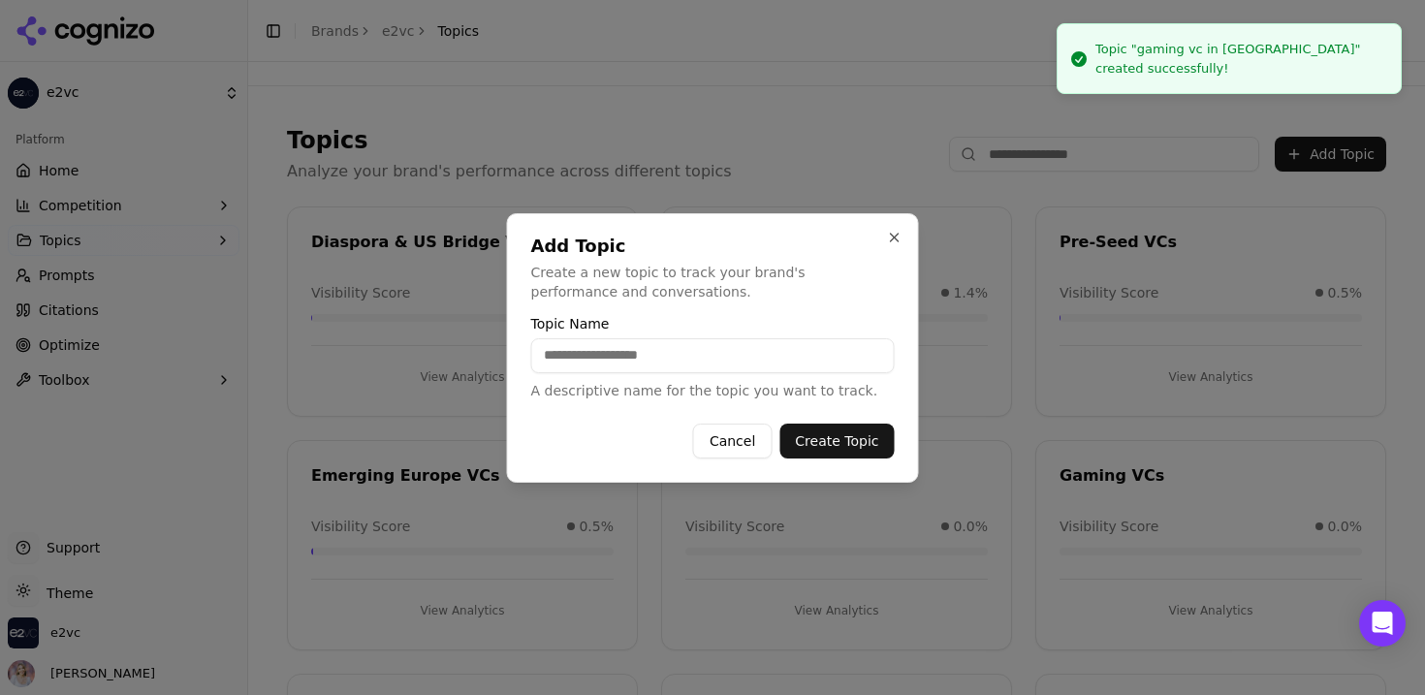  What do you see at coordinates (837, 441) in the screenshot?
I see `button: Create Topic` at bounding box center [837, 441].